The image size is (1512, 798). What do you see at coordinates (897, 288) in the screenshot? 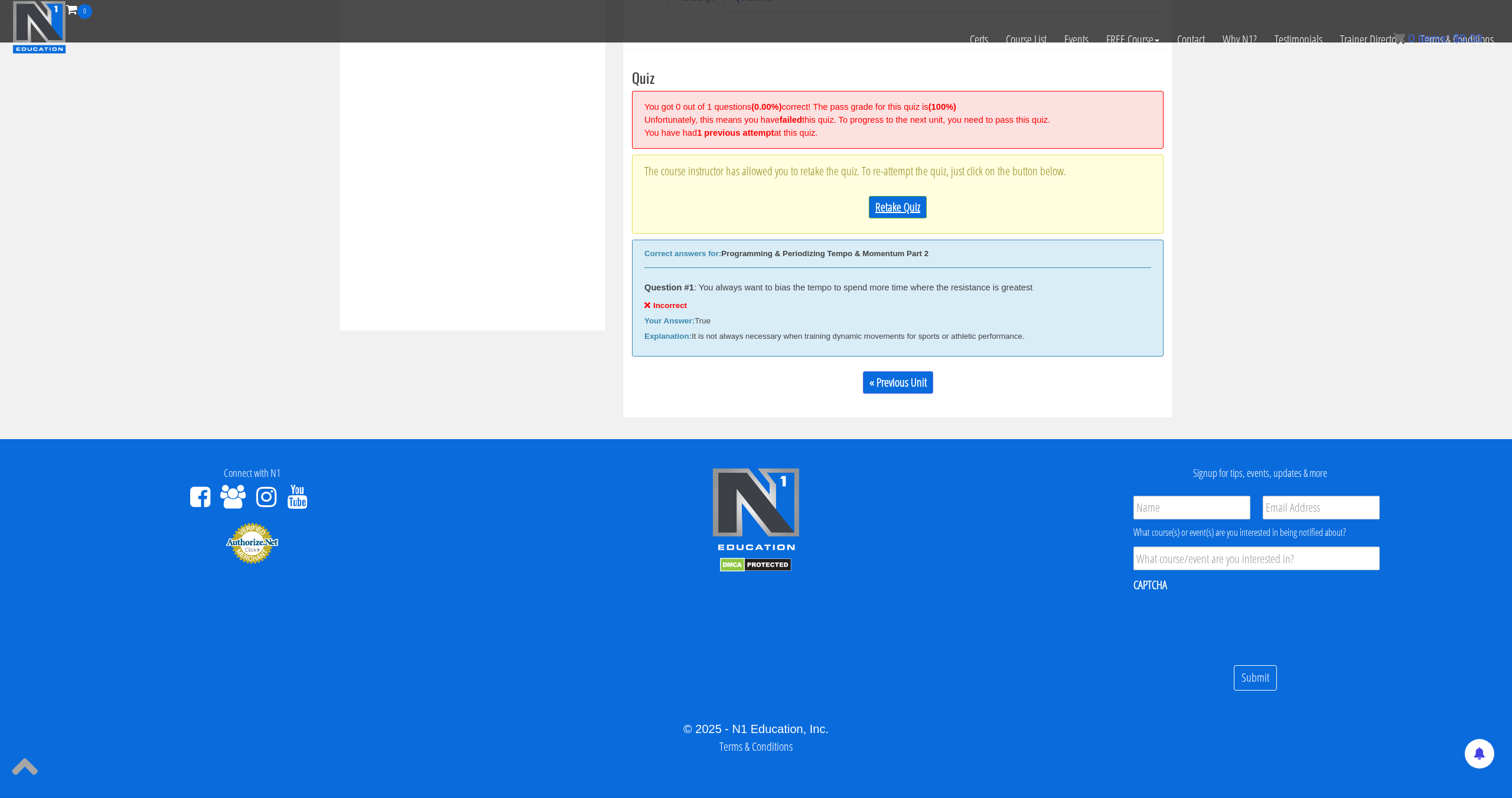
I see `div: : You always want to bias the tempo to spend more time where the resistance is greatest` at bounding box center [897, 288].